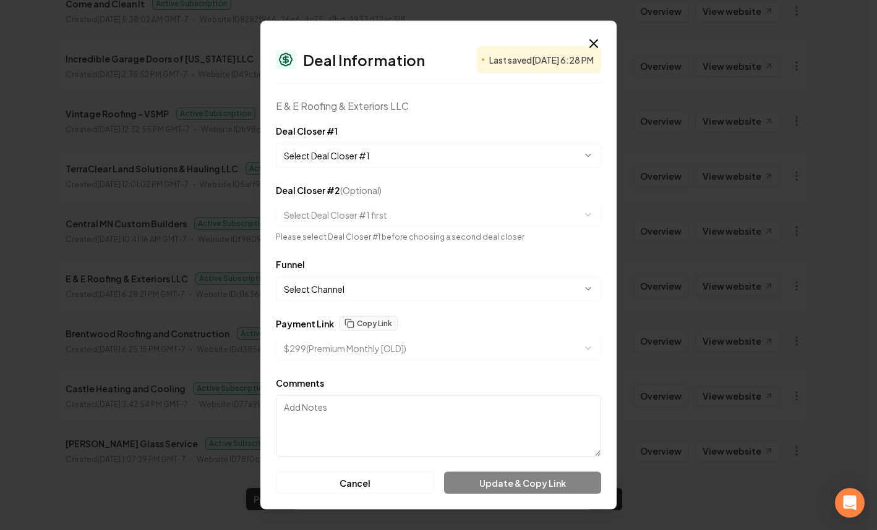 This screenshot has height=530, width=877. Describe the element at coordinates (363, 60) in the screenshot. I see `h2: Deal Information` at that location.